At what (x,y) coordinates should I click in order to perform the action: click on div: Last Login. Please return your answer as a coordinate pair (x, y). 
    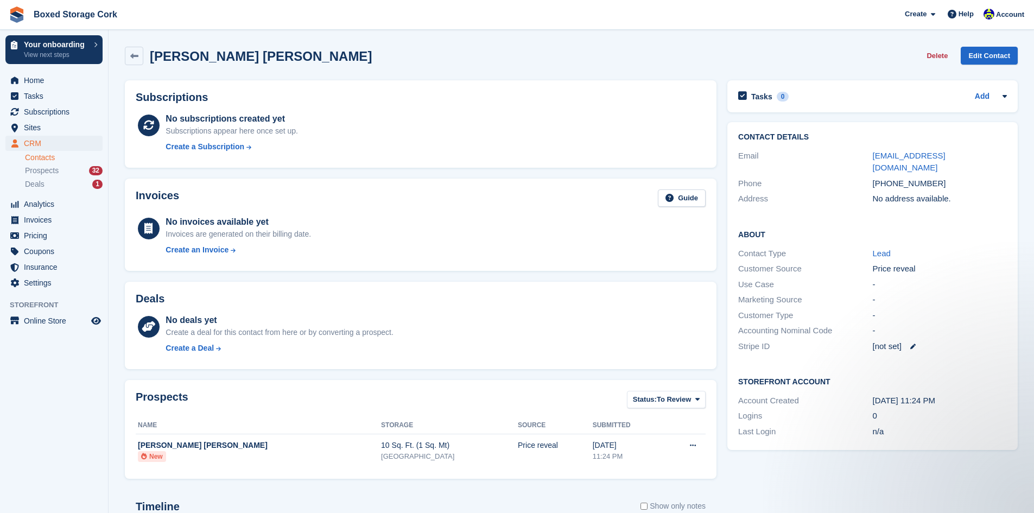
    Looking at the image, I should click on (805, 432).